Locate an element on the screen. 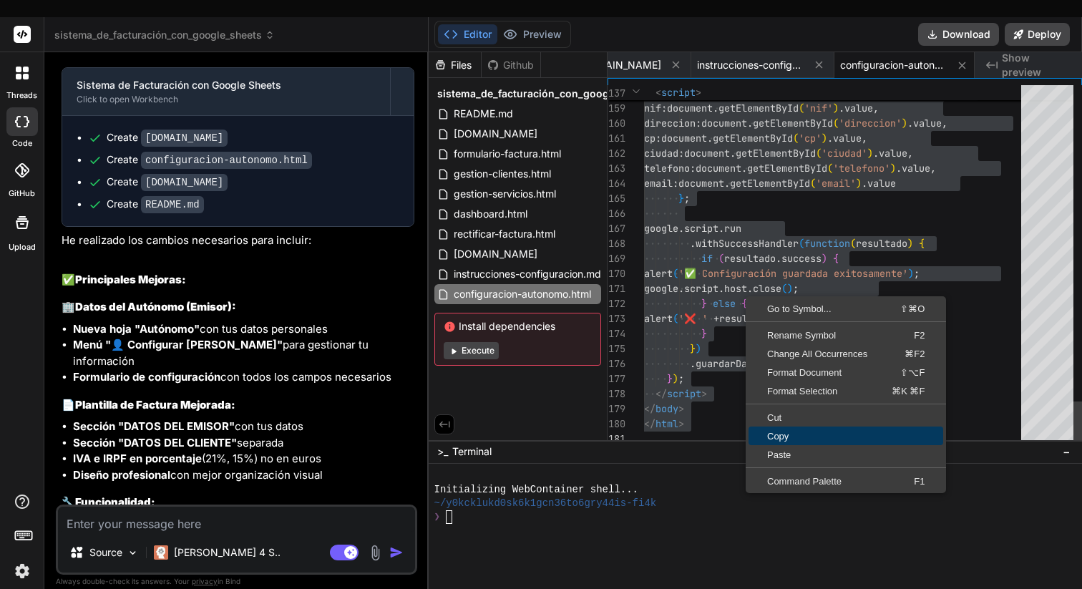 The width and height of the screenshot is (1082, 589). li: con tus datos is located at coordinates (243, 427).